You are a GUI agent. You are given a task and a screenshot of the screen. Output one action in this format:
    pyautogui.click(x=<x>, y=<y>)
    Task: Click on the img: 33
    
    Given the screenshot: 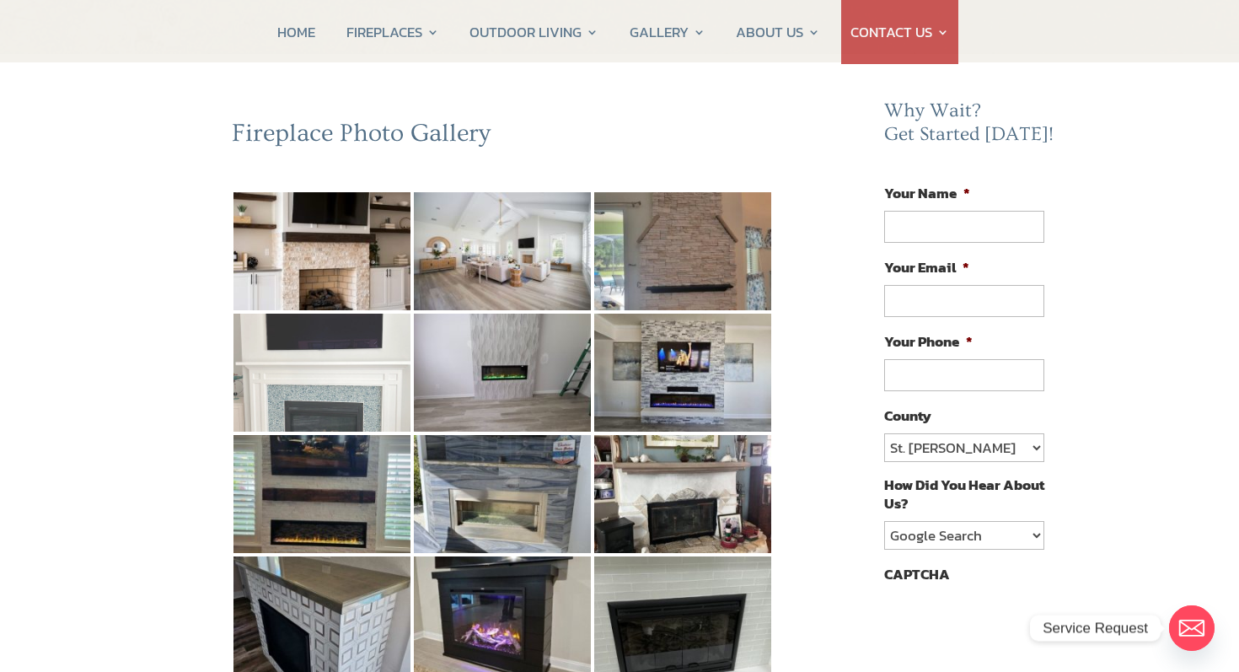 What is the action you would take?
    pyautogui.click(x=683, y=494)
    